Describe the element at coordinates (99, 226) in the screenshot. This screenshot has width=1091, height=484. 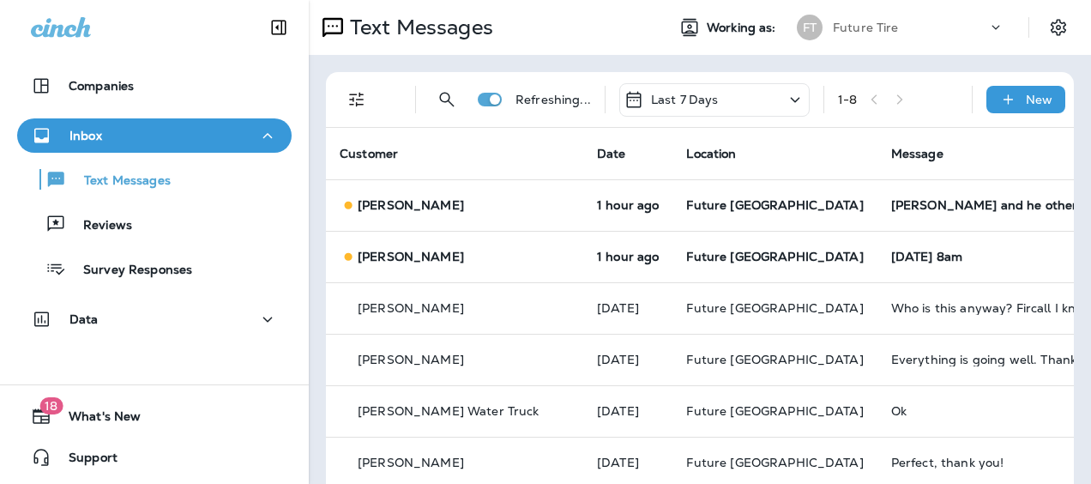
I see `p: Reviews` at that location.